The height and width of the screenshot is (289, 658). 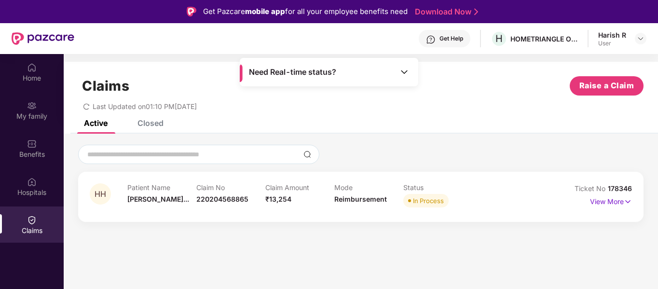 I want to click on div: Closed, so click(x=151, y=123).